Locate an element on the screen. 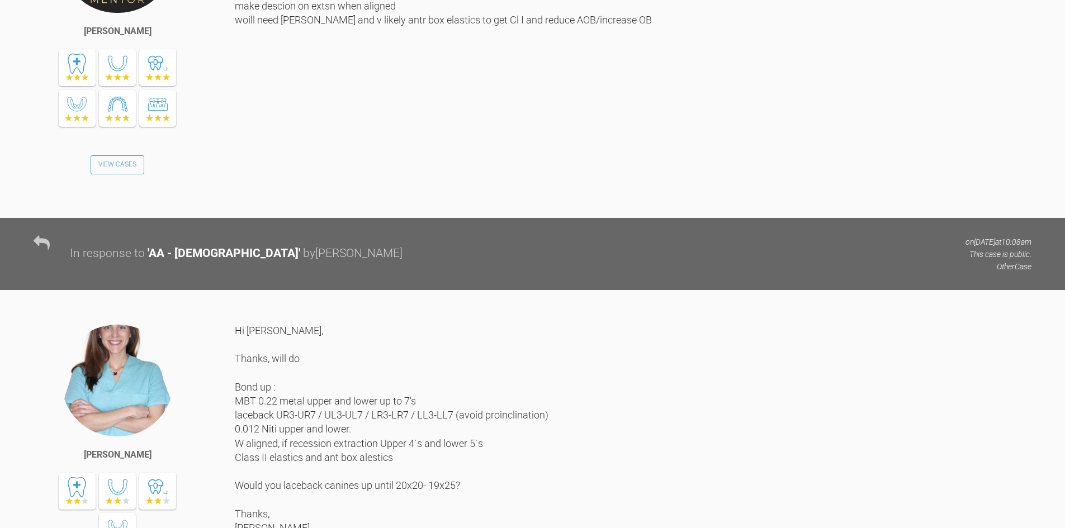  div: In response to is located at coordinates (107, 254).